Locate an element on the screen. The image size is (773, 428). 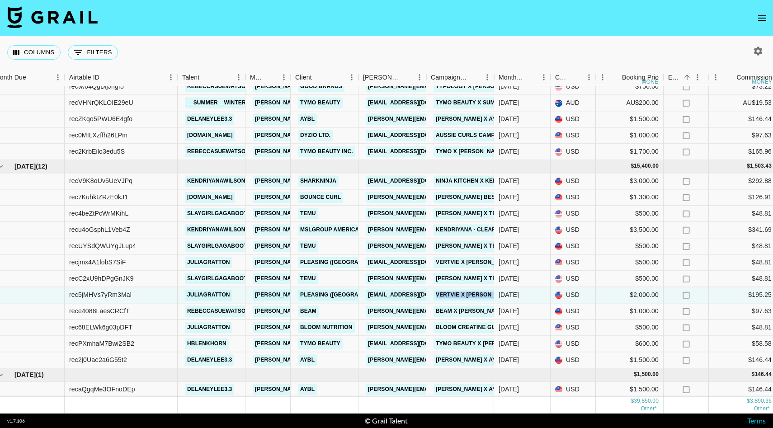
div: recPXmhaM7Bwi2SB2 is located at coordinates (102, 344).